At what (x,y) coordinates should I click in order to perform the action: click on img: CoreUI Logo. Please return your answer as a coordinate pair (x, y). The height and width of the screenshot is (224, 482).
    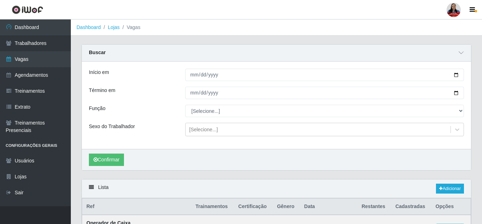
    Looking at the image, I should click on (27, 10).